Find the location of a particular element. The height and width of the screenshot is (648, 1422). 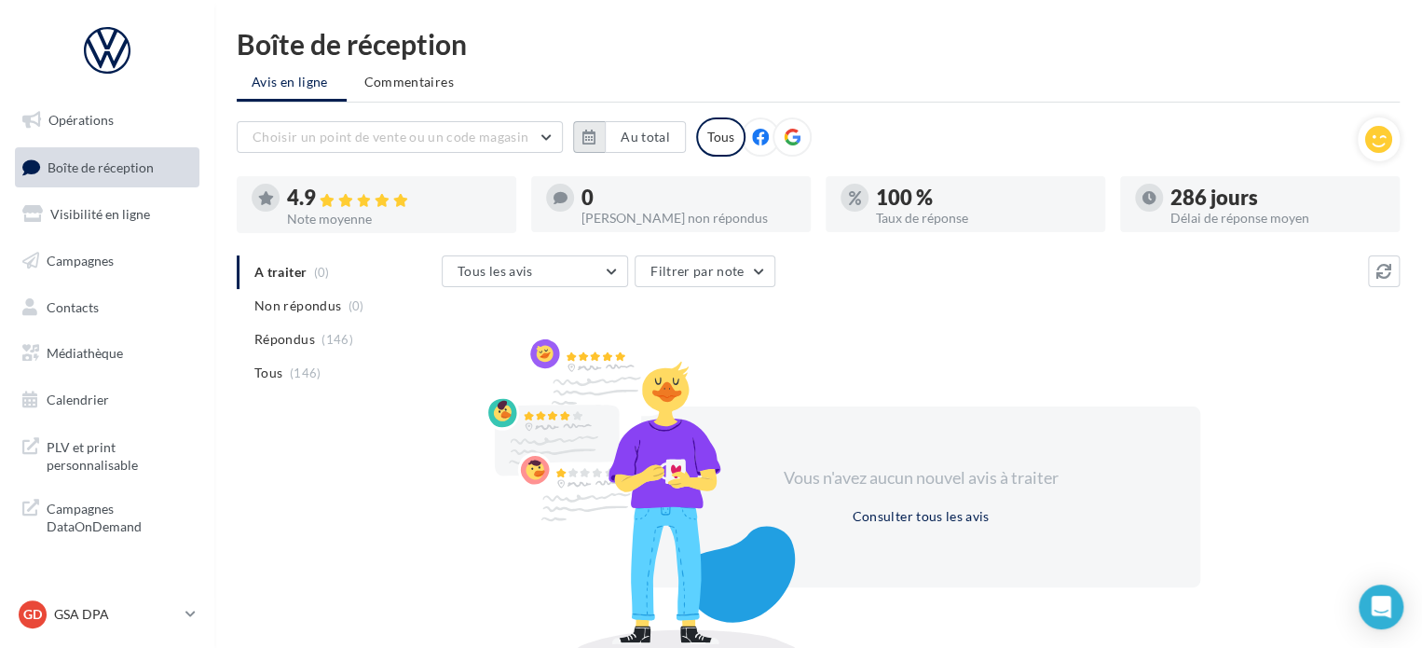

span: Boîte de réception is located at coordinates (101, 166).